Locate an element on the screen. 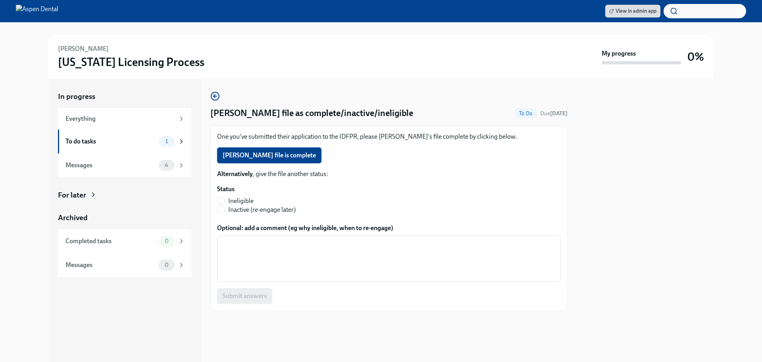 The height and width of the screenshot is (362, 762). span: To Do is located at coordinates (526, 113).